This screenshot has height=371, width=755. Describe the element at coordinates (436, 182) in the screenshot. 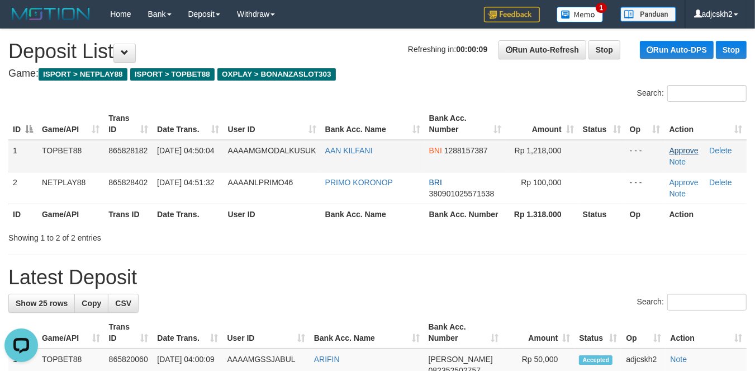

I see `span: BRI` at that location.